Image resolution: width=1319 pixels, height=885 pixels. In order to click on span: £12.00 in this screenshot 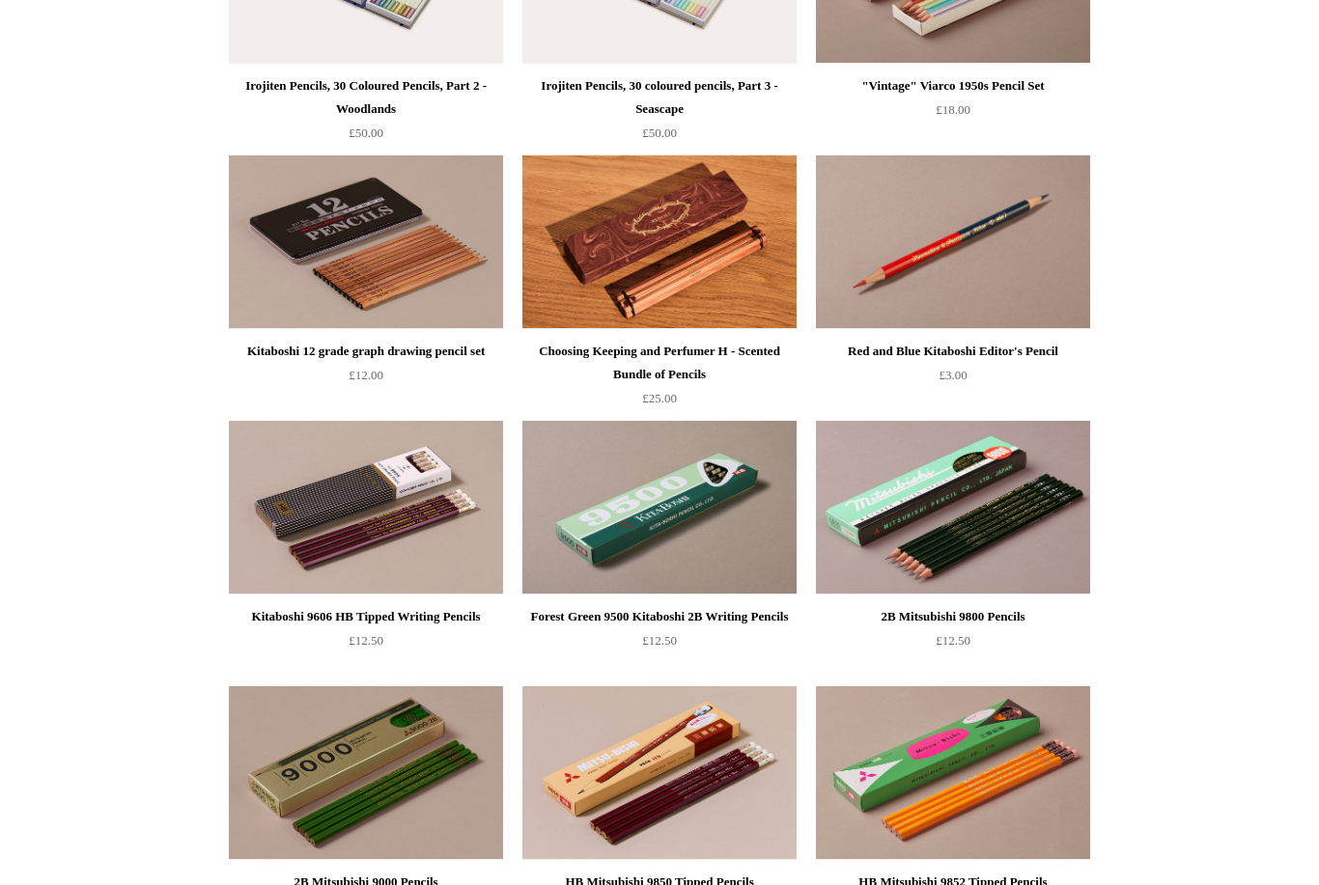, I will do `click(366, 375)`.